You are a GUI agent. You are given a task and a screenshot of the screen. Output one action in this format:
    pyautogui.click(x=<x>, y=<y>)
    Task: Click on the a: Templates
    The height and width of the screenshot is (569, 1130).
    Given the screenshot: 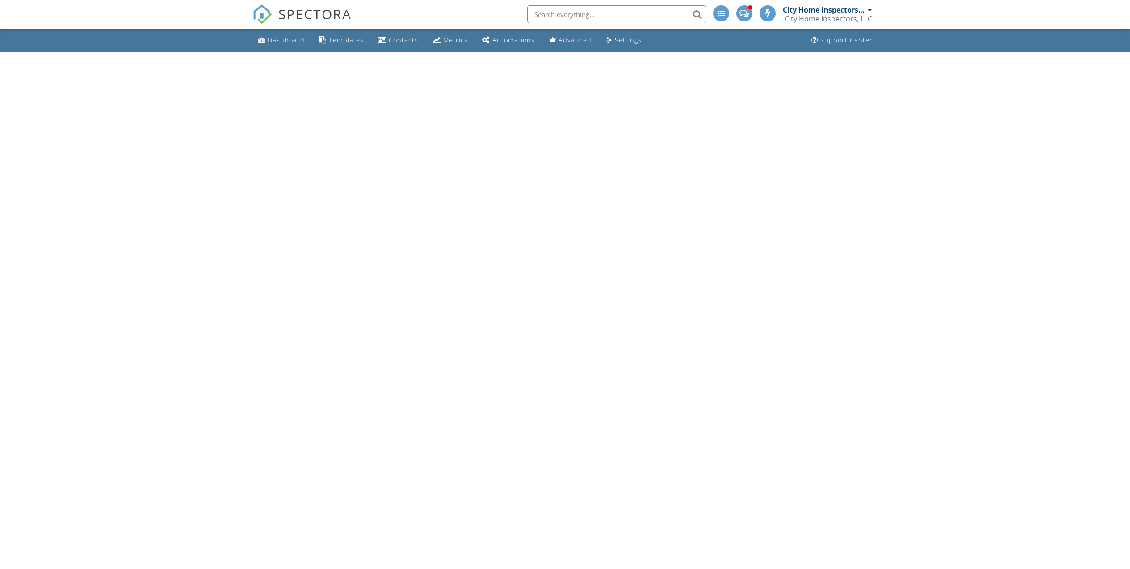 What is the action you would take?
    pyautogui.click(x=342, y=40)
    